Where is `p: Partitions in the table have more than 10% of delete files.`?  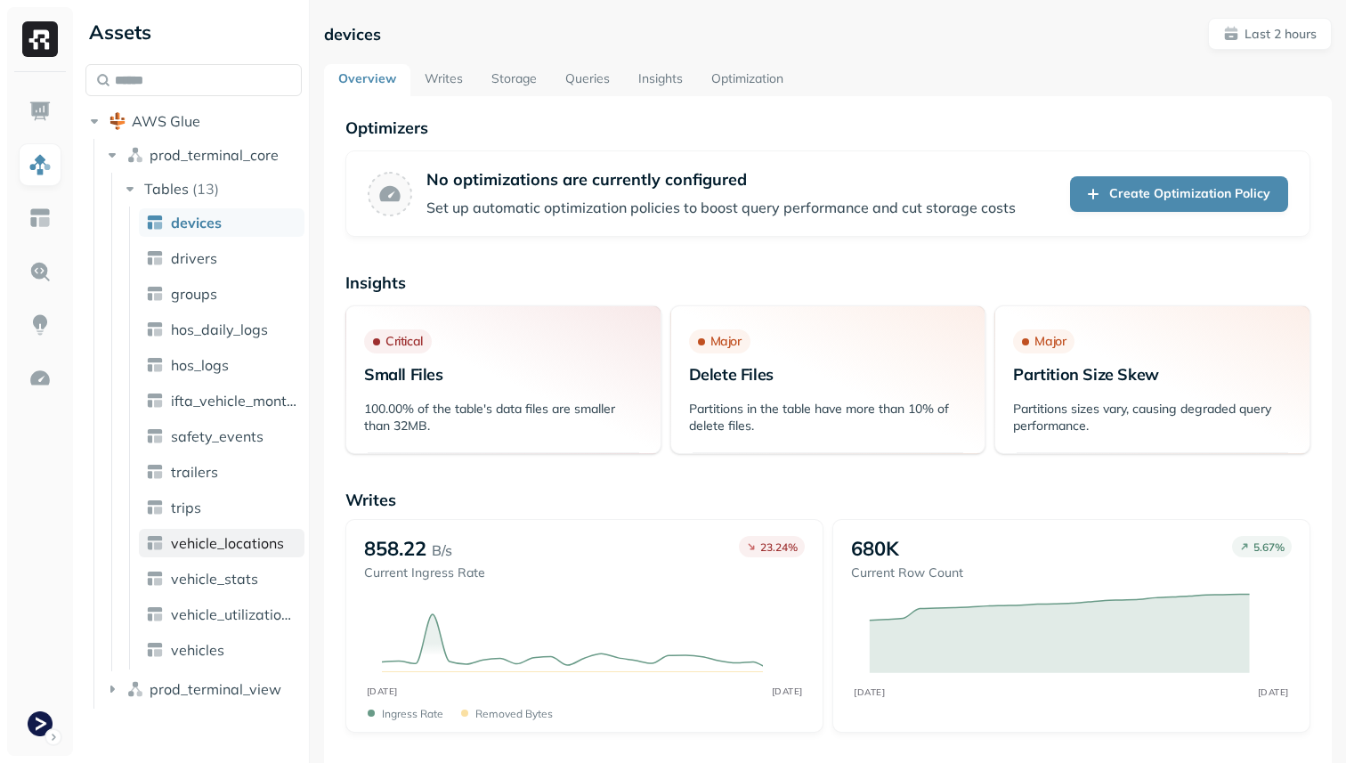 p: Partitions in the table have more than 10% of delete files. is located at coordinates (828, 417).